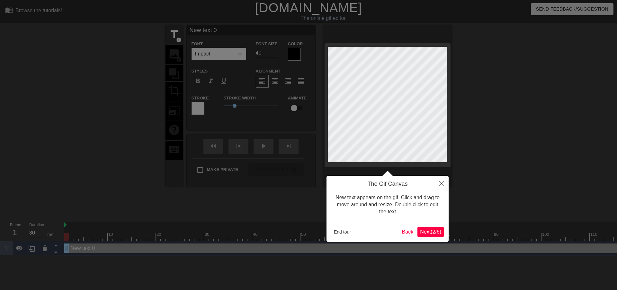 This screenshot has height=290, width=617. Describe the element at coordinates (441, 183) in the screenshot. I see `button: Close` at that location.